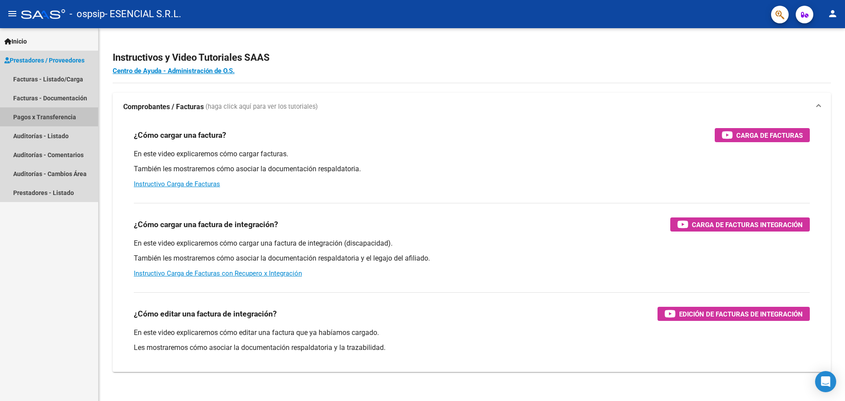 This screenshot has width=845, height=401. I want to click on span: (haga click aquí para ver los tutoriales), so click(261, 107).